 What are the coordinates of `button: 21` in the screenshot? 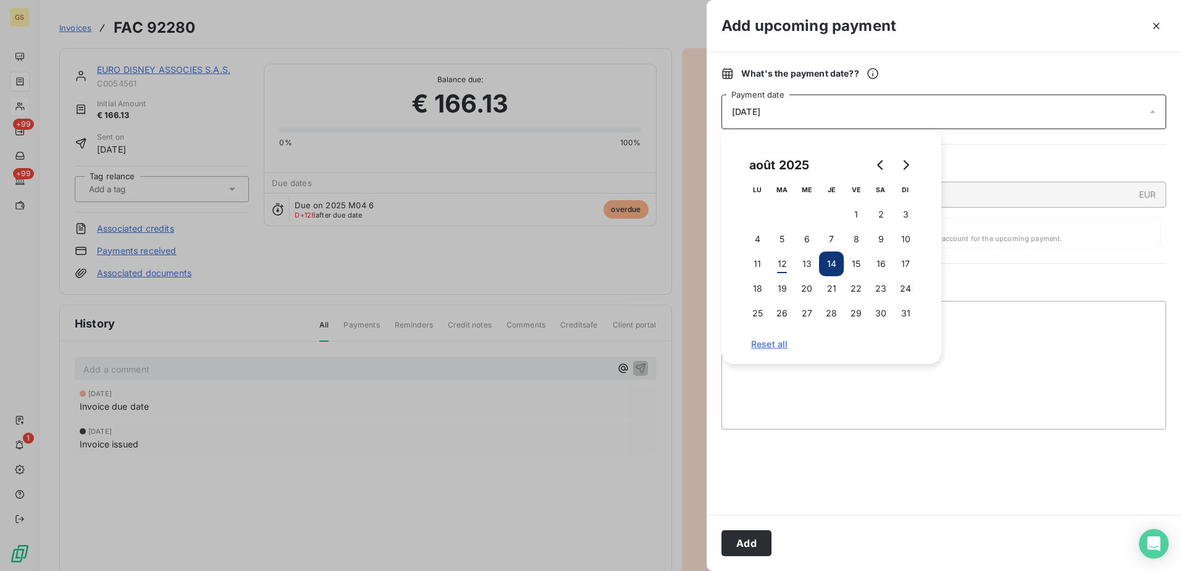 It's located at (831, 288).